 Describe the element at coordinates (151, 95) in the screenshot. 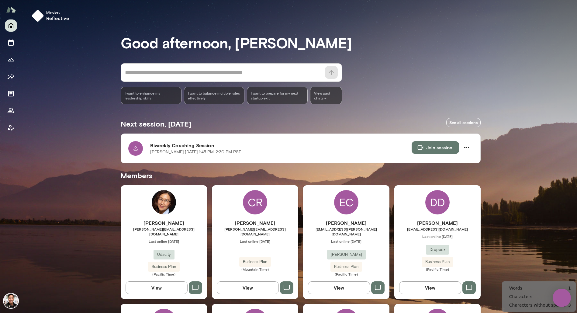

I see `span: I want to enhance my leadership skills` at that location.